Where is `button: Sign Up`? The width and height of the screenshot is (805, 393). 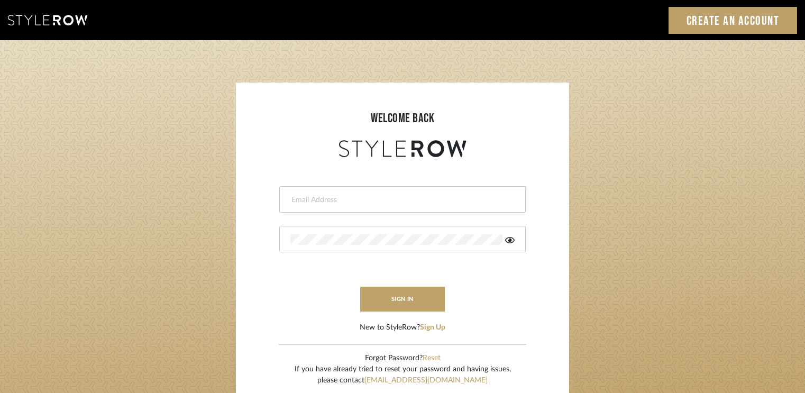
button: Sign Up is located at coordinates (433, 327).